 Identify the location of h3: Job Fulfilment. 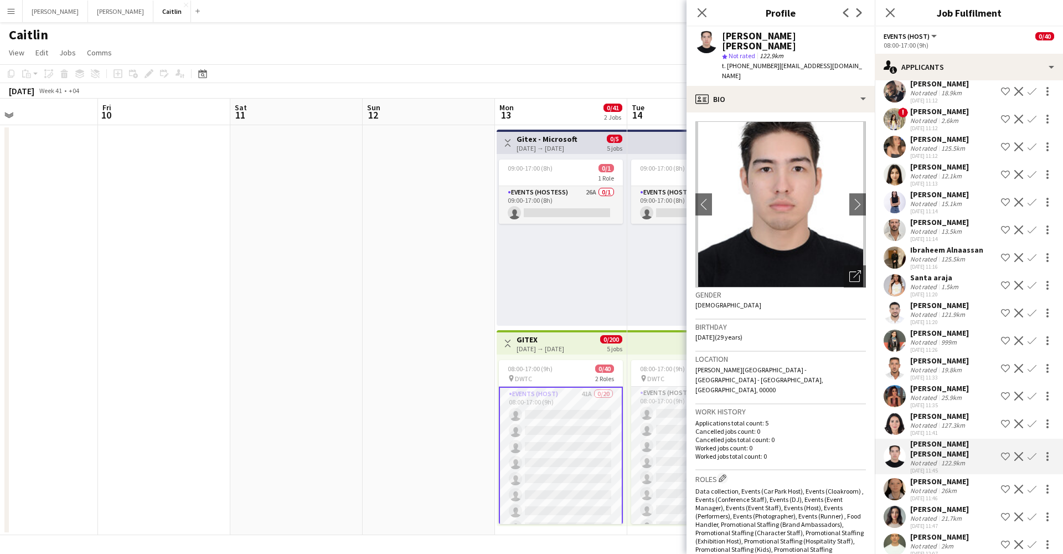
(969, 13).